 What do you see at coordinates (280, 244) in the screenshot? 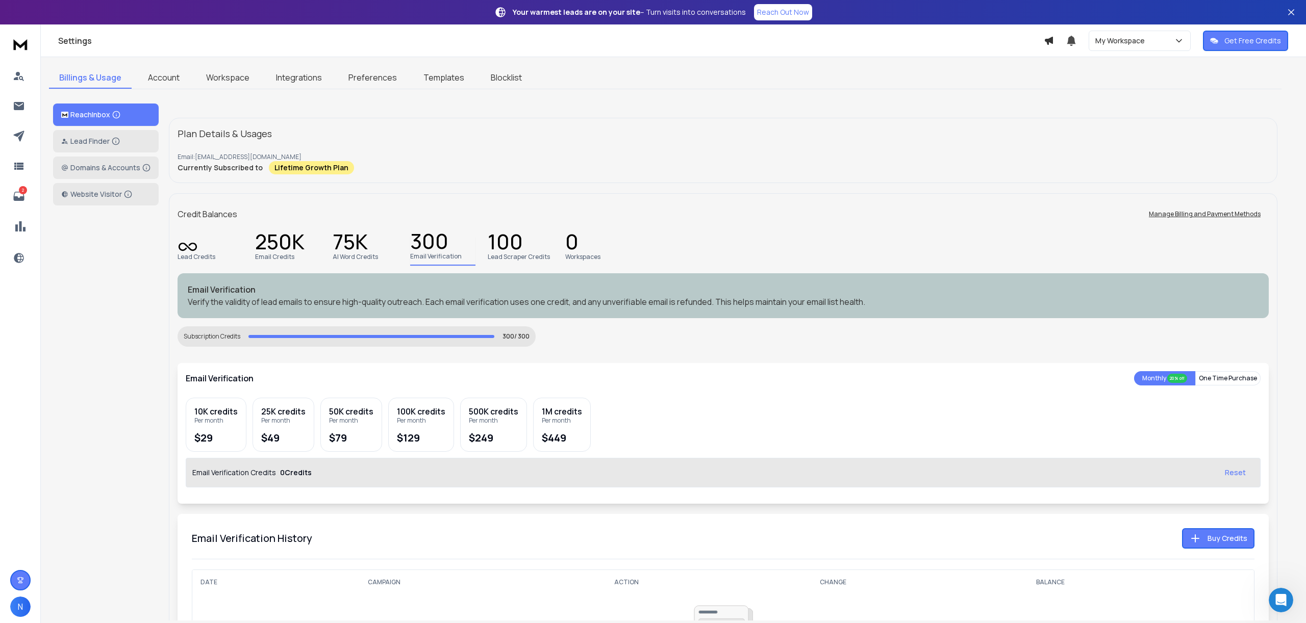
I see `p: 250K` at bounding box center [280, 244].